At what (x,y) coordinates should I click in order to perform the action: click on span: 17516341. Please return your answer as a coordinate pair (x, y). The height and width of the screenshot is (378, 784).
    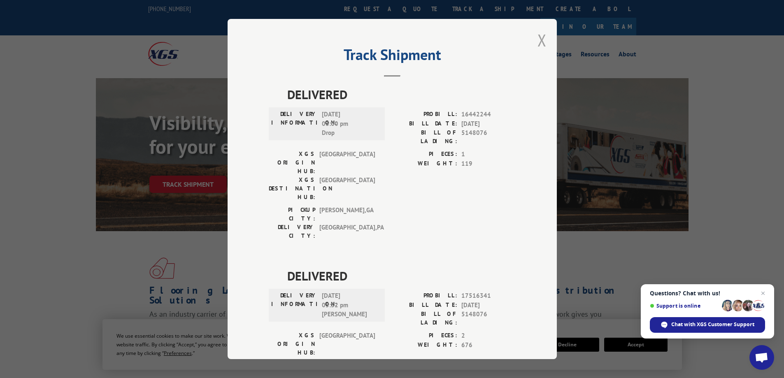
    Looking at the image, I should click on (489, 296).